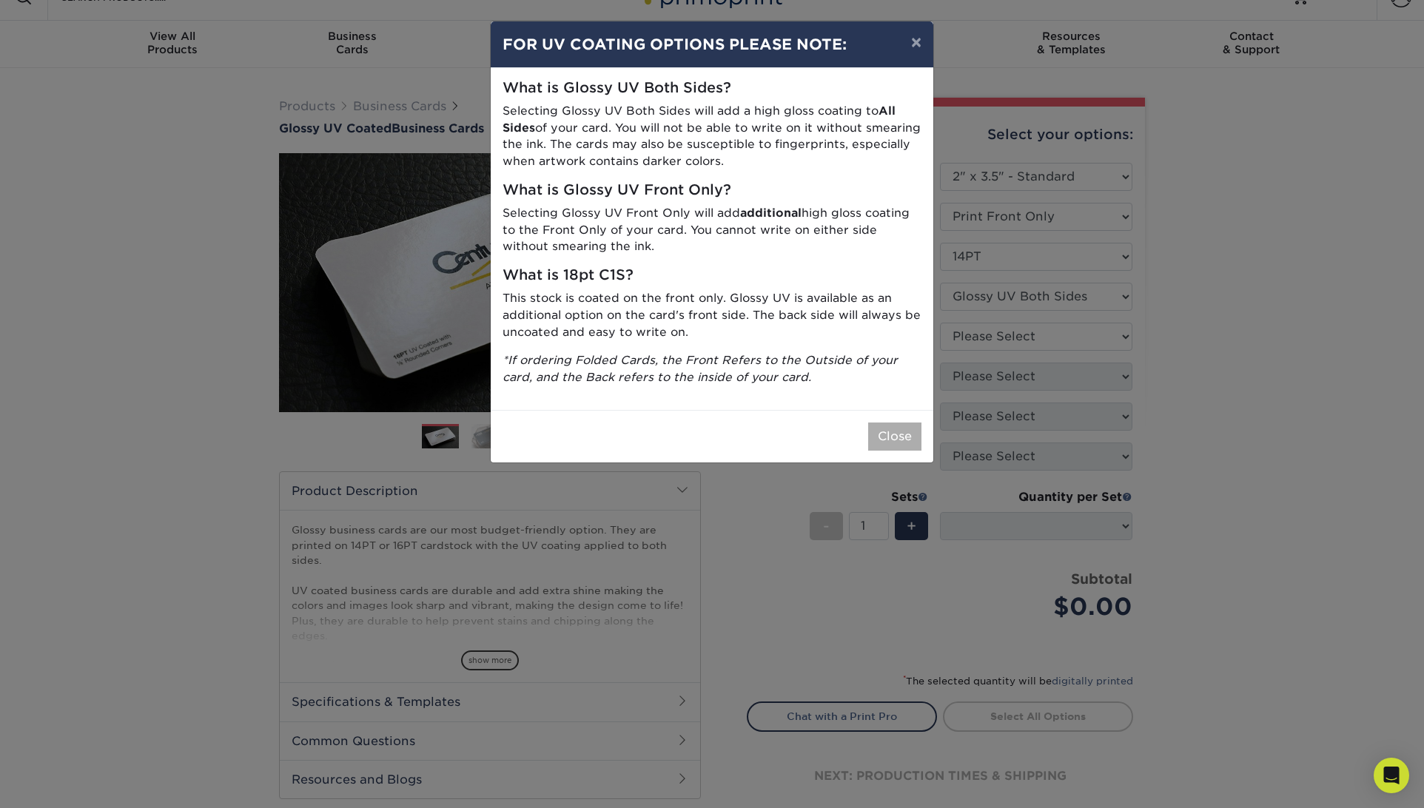 This screenshot has height=808, width=1424. Describe the element at coordinates (1392, 776) in the screenshot. I see `div: Open Intercom Messenger` at that location.